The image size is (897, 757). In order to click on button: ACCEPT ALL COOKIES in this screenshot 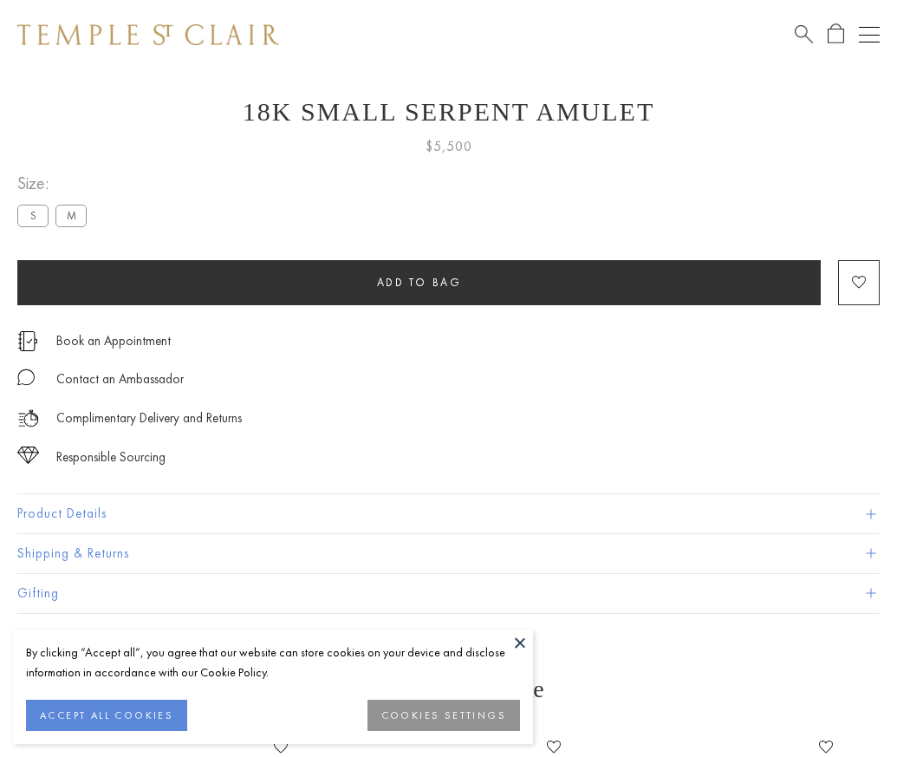, I will do `click(107, 715)`.